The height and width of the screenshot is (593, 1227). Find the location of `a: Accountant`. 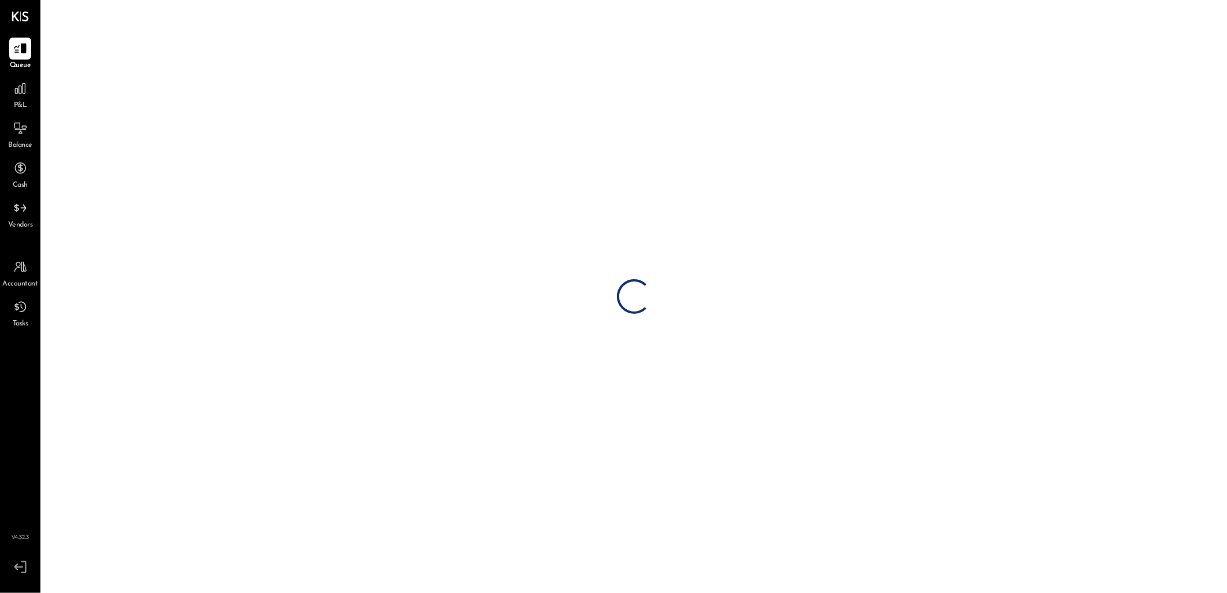

a: Accountant is located at coordinates (20, 273).